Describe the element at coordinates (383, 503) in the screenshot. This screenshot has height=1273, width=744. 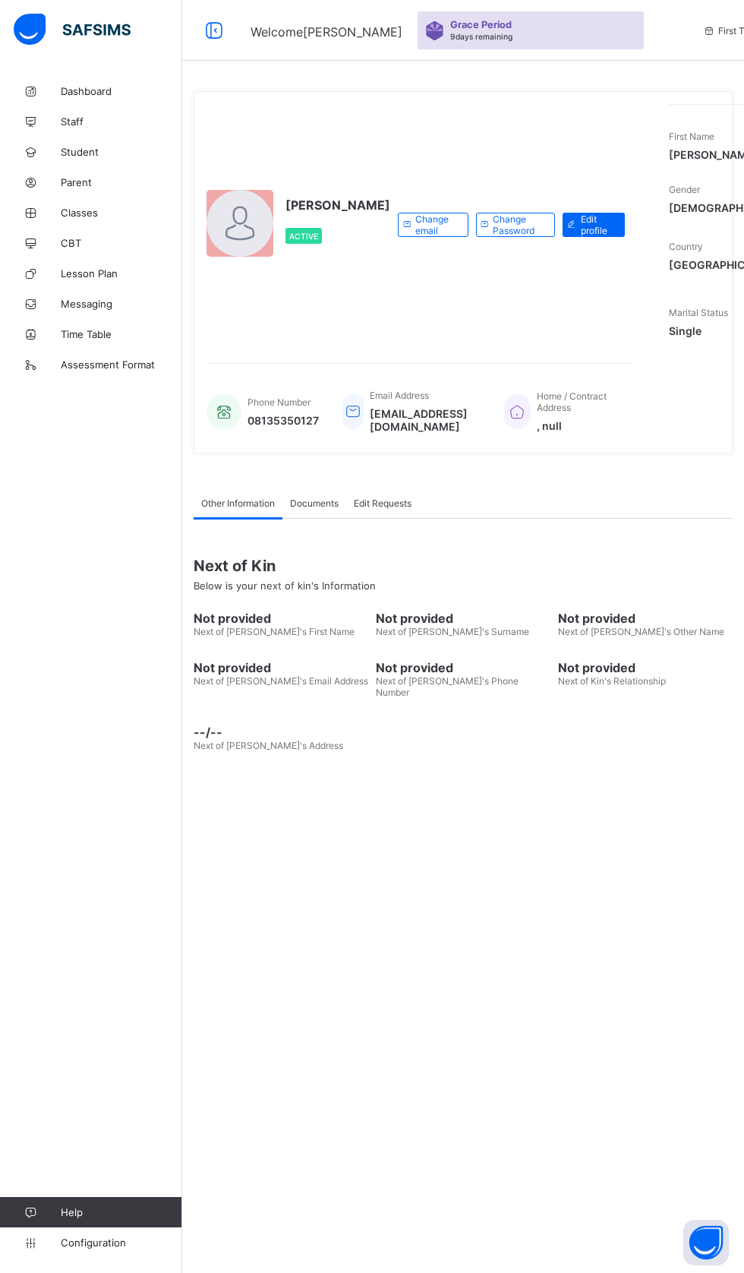
I see `span: Edit Requests` at that location.